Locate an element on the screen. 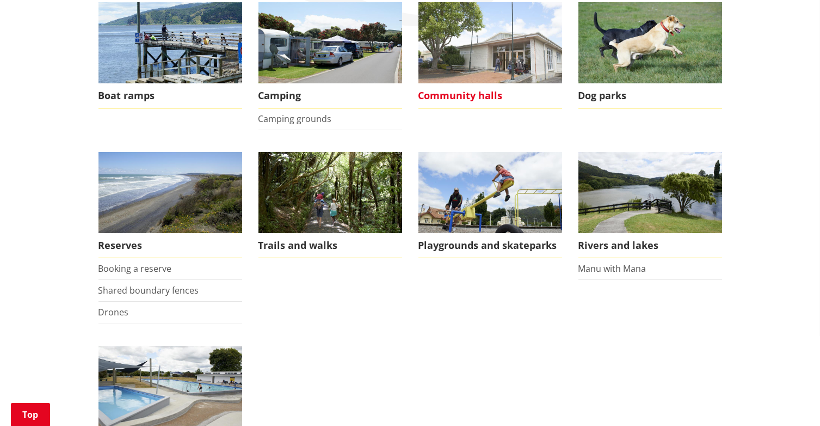  img: Bridal Veil Falls is located at coordinates (330, 192).